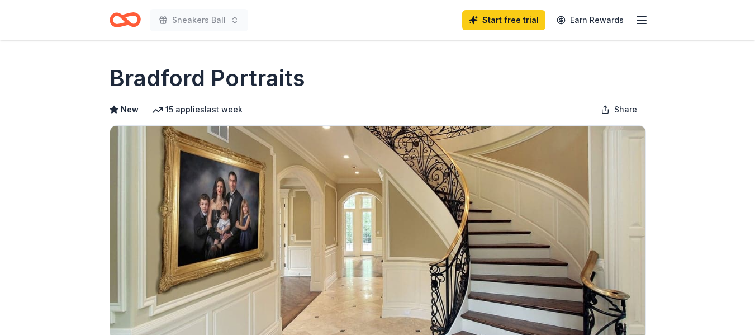 Image resolution: width=755 pixels, height=335 pixels. Describe the element at coordinates (626, 110) in the screenshot. I see `span: Share` at that location.